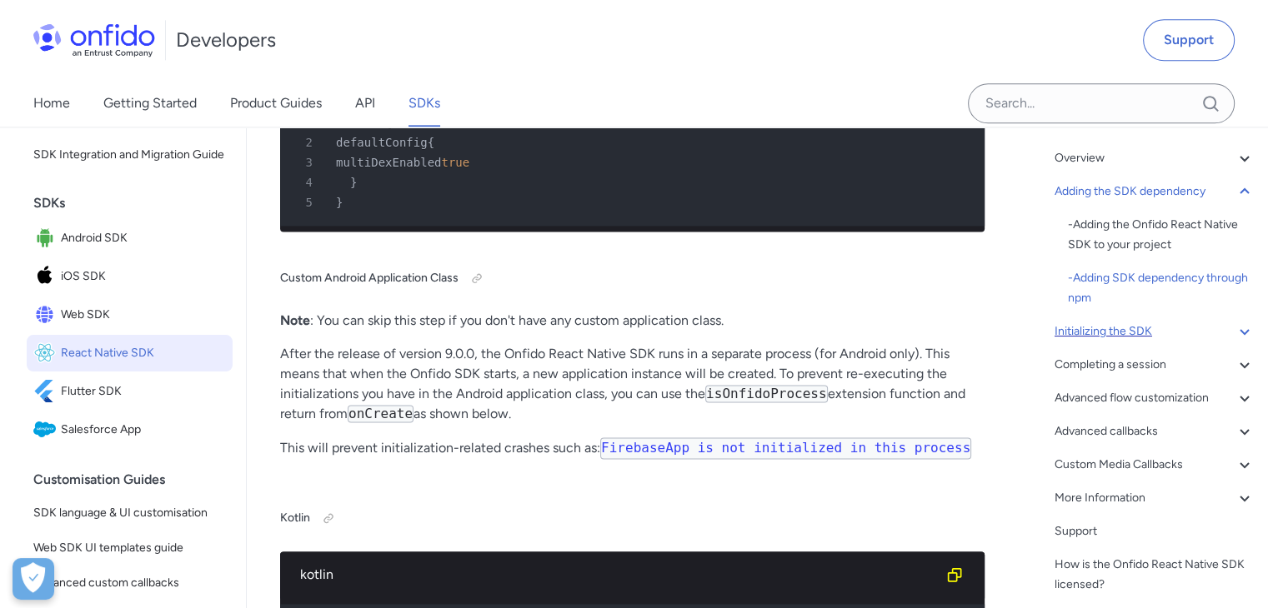 The width and height of the screenshot is (1268, 608). Describe the element at coordinates (129, 238) in the screenshot. I see `a: IconAndroid SDKAndroid SDK` at that location.